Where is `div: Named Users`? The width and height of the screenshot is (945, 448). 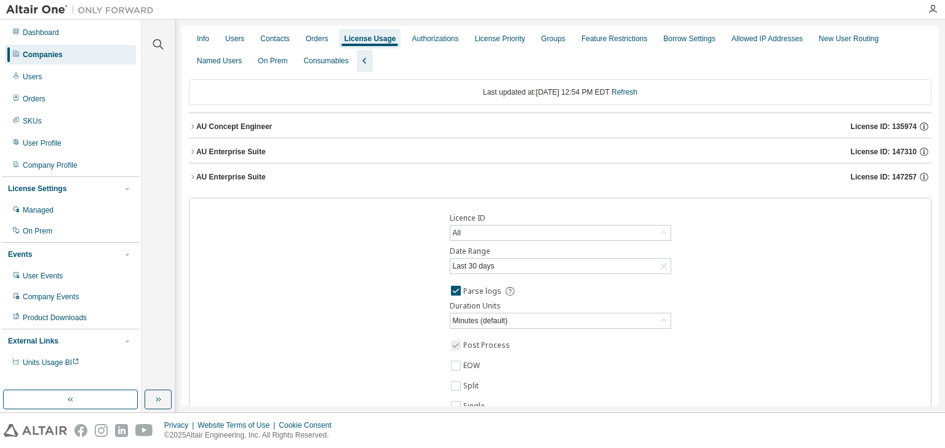 div: Named Users is located at coordinates (219, 61).